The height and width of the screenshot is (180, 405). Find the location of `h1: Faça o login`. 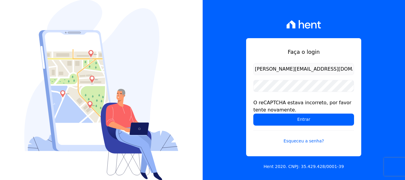

h1: Faça o login is located at coordinates (304, 52).